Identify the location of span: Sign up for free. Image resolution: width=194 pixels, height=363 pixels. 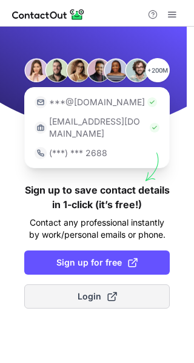
(97, 263).